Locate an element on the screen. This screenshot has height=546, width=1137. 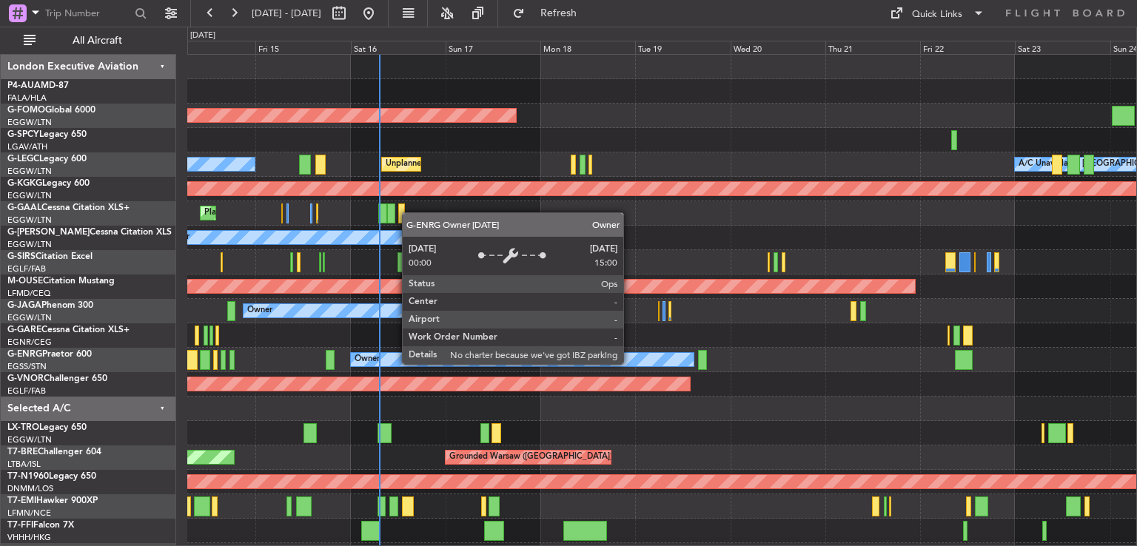
button: Refresh is located at coordinates (550, 13).